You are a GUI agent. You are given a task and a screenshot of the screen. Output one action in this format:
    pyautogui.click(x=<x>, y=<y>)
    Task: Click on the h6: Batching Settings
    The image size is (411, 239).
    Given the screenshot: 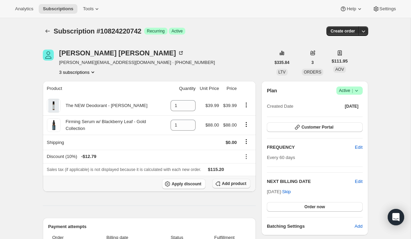 What is the action you would take?
    pyautogui.click(x=310, y=227)
    